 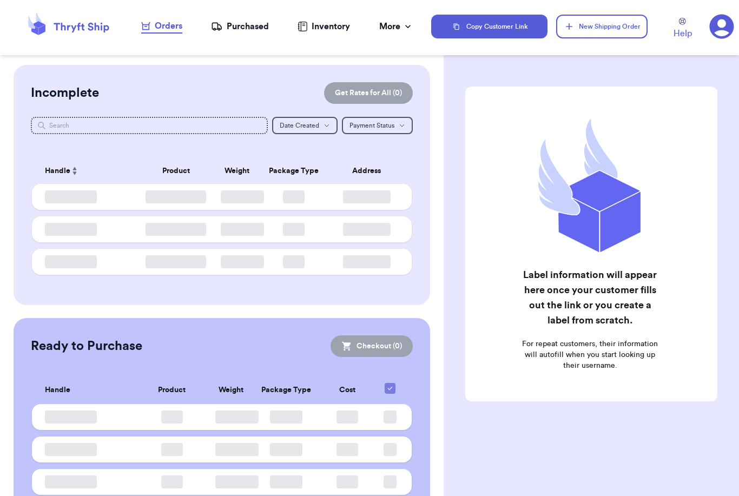 What do you see at coordinates (75, 171) in the screenshot?
I see `button: Sort ascending` at bounding box center [75, 171].